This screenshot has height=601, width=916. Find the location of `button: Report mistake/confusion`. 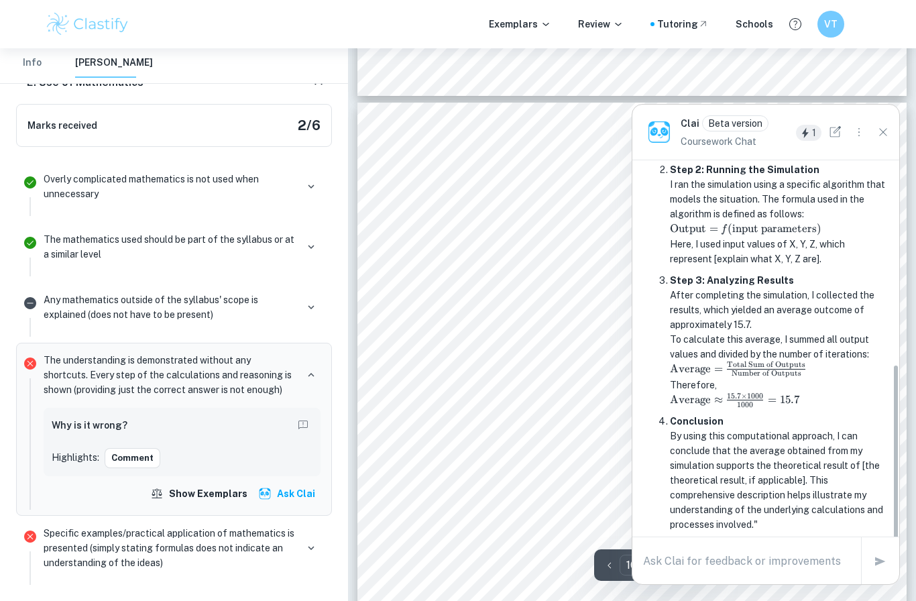

button: Report mistake/confusion is located at coordinates (303, 425).